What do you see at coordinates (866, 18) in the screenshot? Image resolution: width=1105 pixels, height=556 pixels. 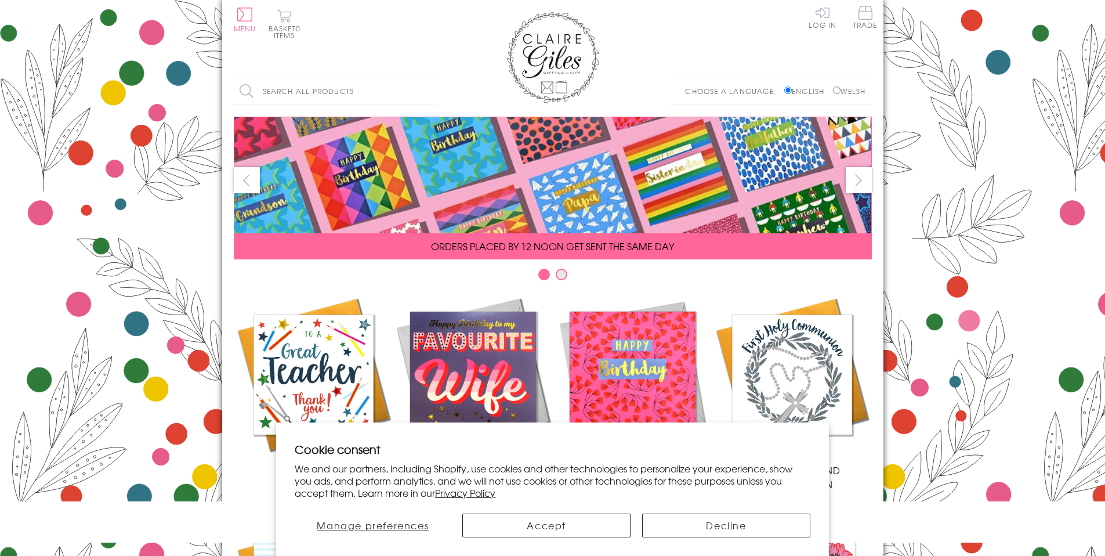 I see `a: Trade` at bounding box center [866, 18].